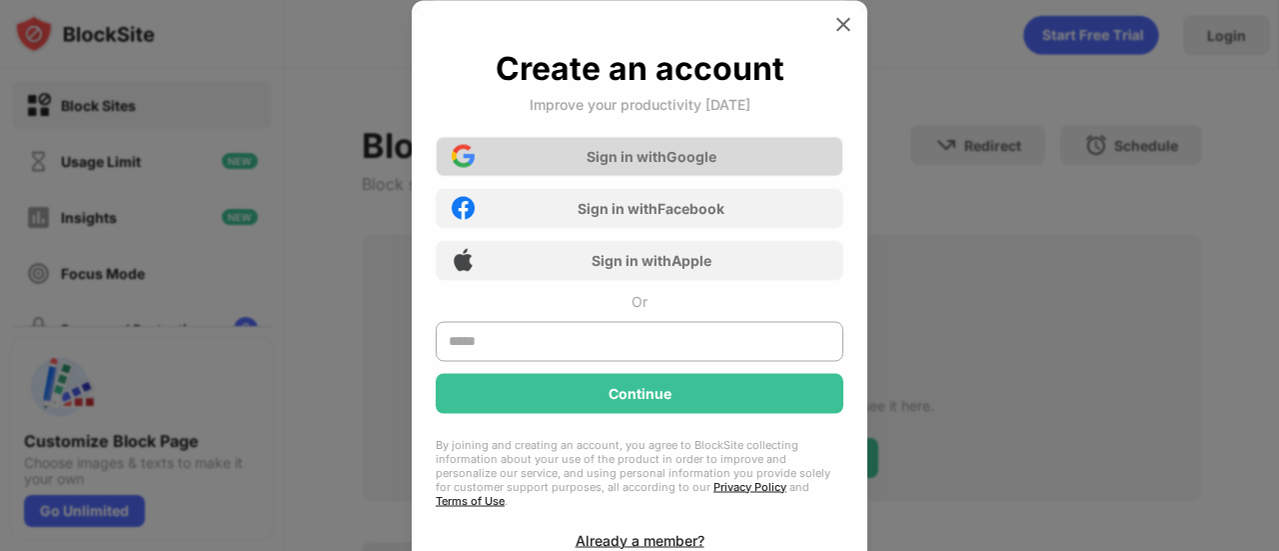 The image size is (1279, 551). Describe the element at coordinates (652, 260) in the screenshot. I see `div: Sign in with Apple` at that location.